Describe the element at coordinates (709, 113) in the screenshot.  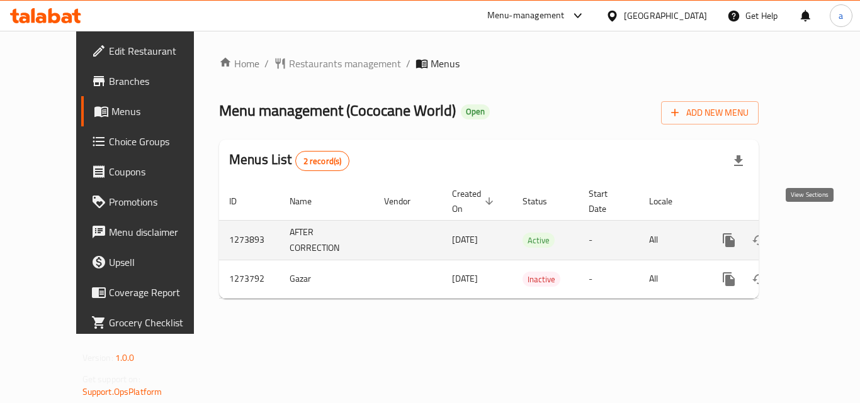
I see `span: Add New Menu` at that location.